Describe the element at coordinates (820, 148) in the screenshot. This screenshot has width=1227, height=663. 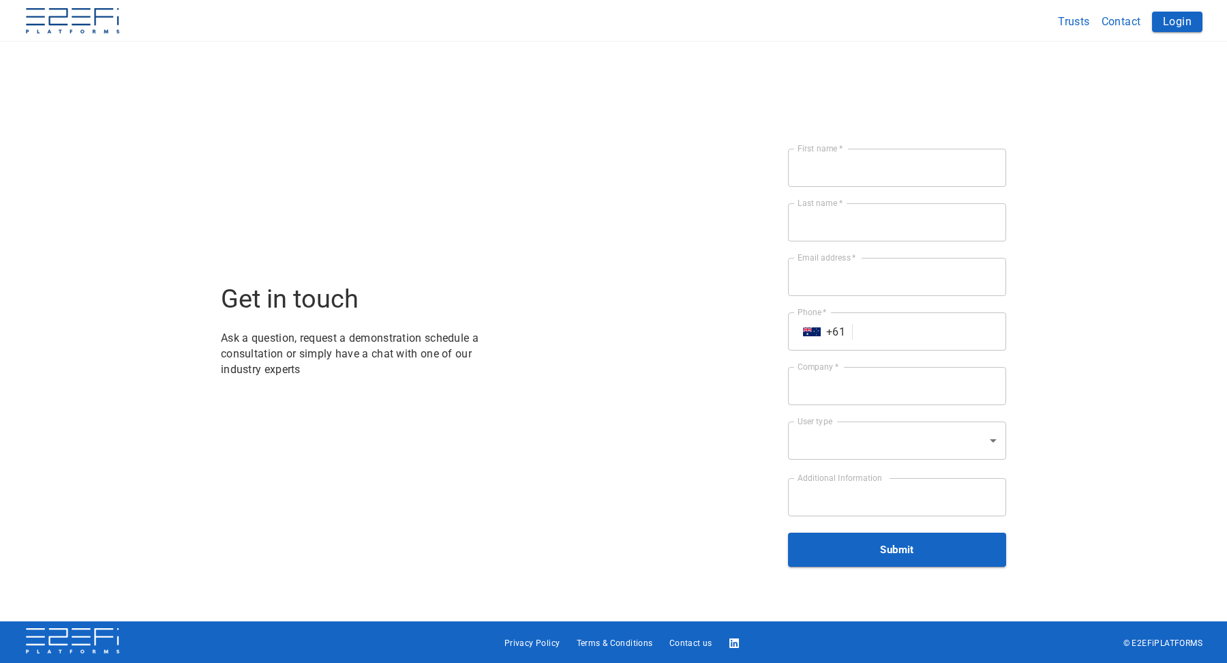
I see `label: First name` at that location.